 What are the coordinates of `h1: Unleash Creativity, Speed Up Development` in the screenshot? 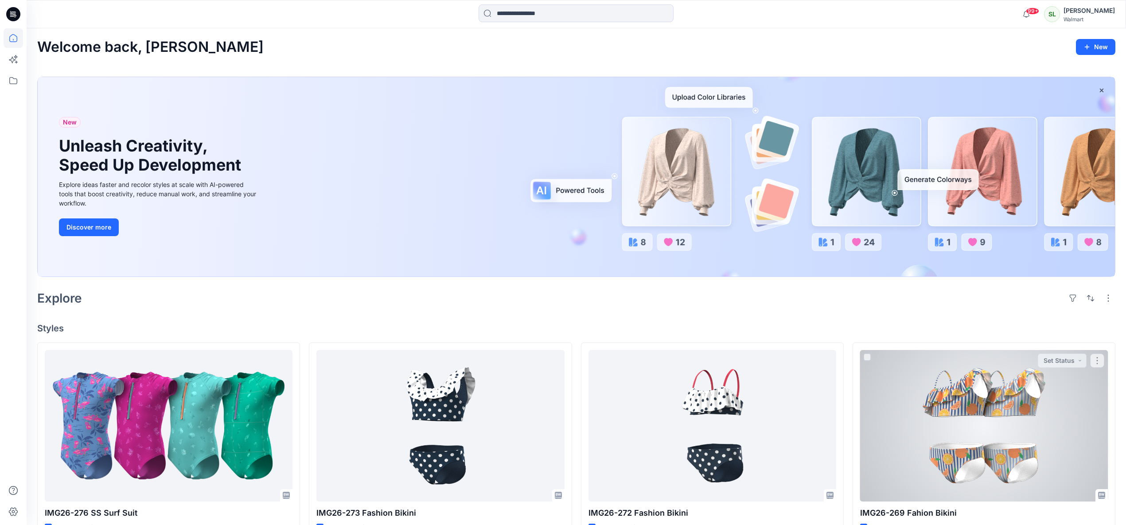 It's located at (152, 156).